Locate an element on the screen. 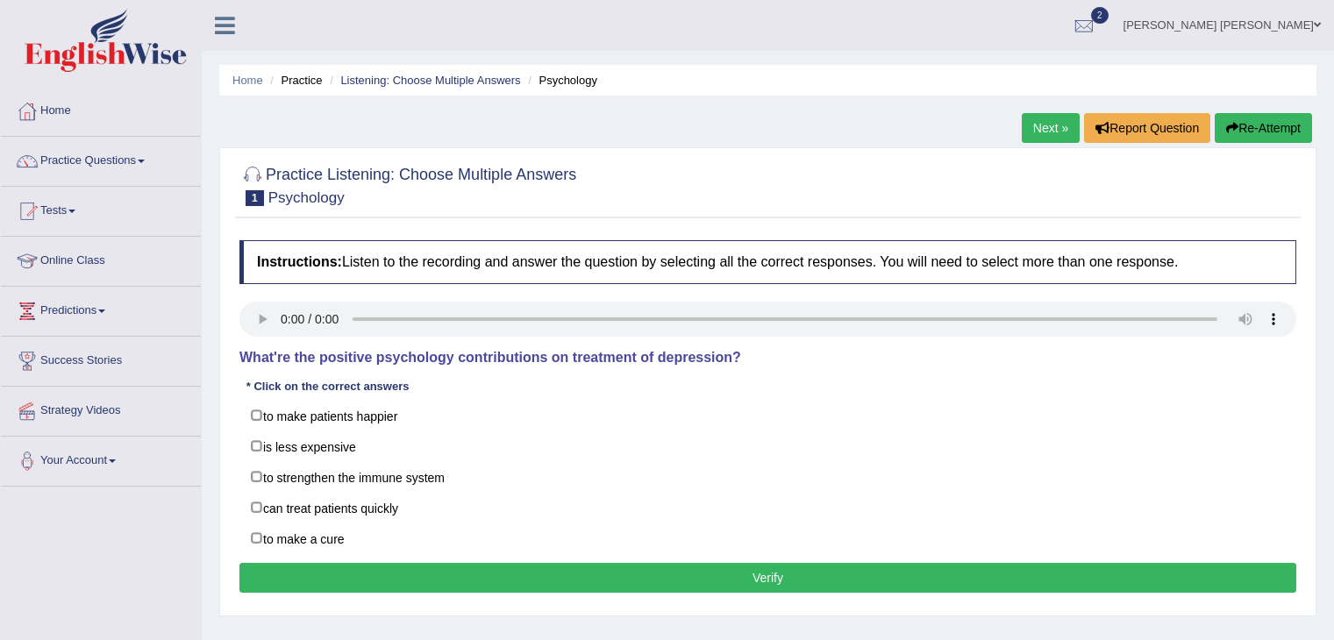 The width and height of the screenshot is (1334, 640). label: to make patients happier is located at coordinates (768, 416).